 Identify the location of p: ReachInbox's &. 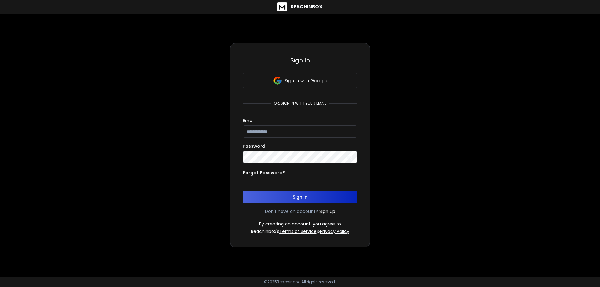
(300, 232).